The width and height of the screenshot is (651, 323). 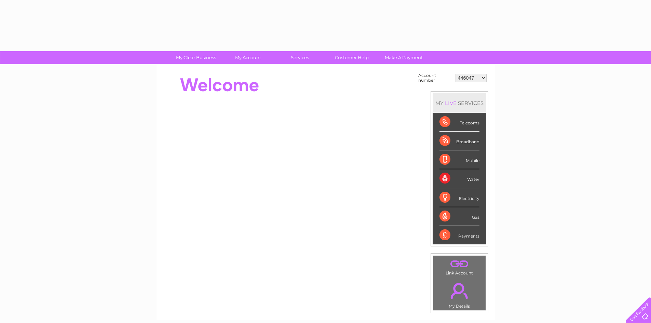 I want to click on div: LIVE, so click(x=450, y=103).